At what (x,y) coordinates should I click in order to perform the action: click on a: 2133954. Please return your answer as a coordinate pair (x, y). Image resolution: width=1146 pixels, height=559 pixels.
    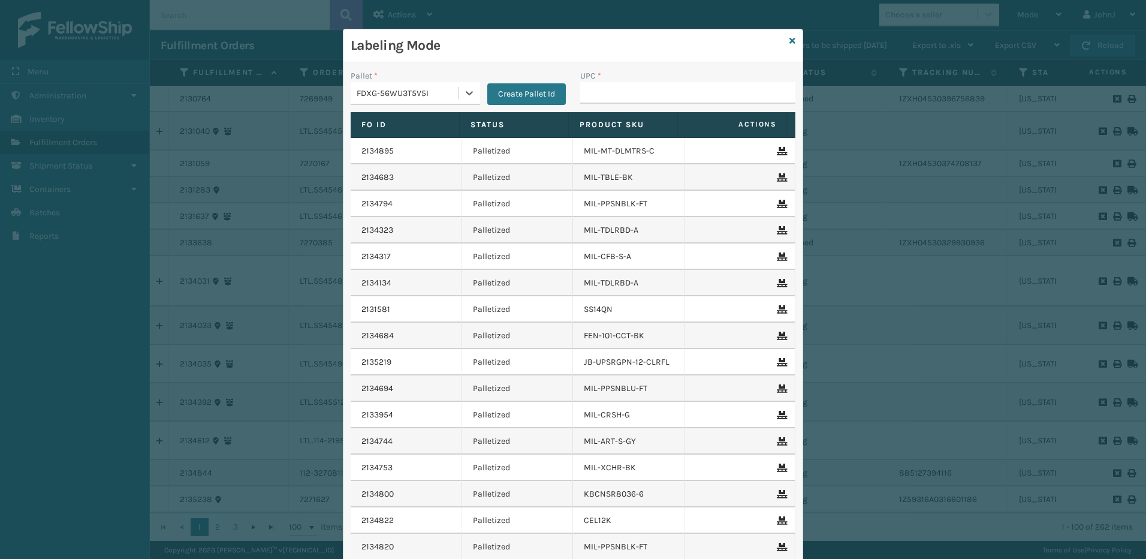
    Looking at the image, I should click on (377, 415).